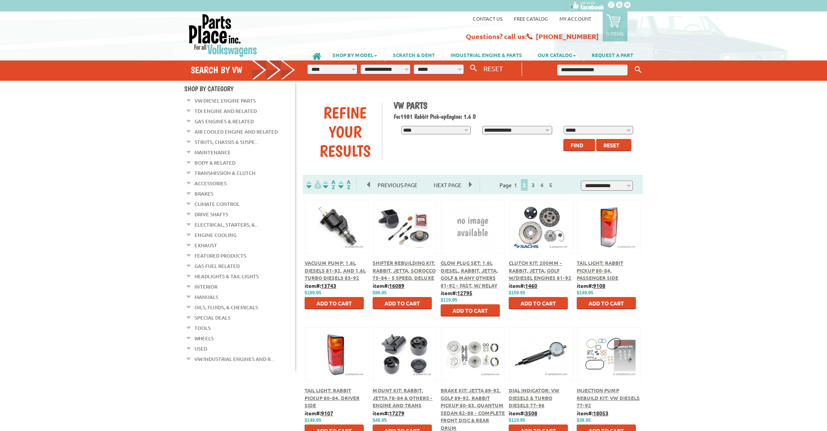 Image resolution: width=827 pixels, height=431 pixels. What do you see at coordinates (313, 293) in the screenshot?
I see `span: $199.95` at bounding box center [313, 293].